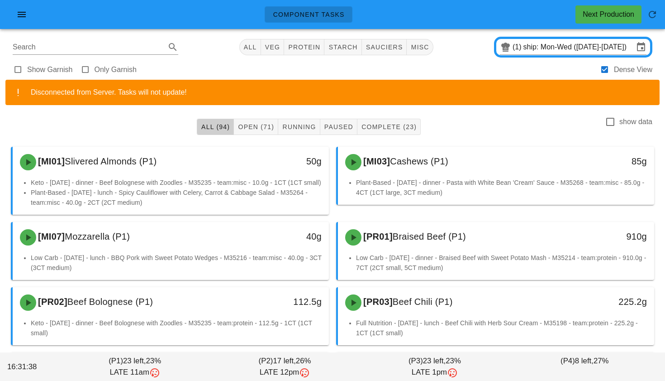  I want to click on button: starch, so click(343, 47).